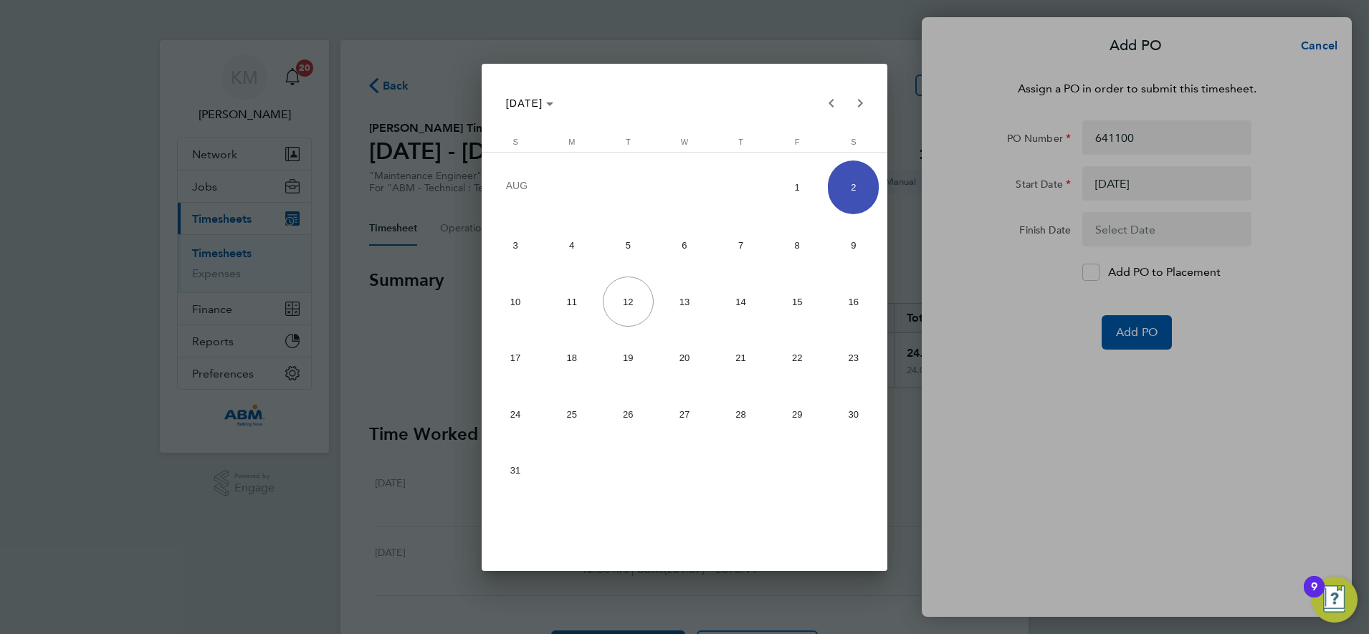 The height and width of the screenshot is (634, 1369). I want to click on button: August 12, 2025, so click(628, 302).